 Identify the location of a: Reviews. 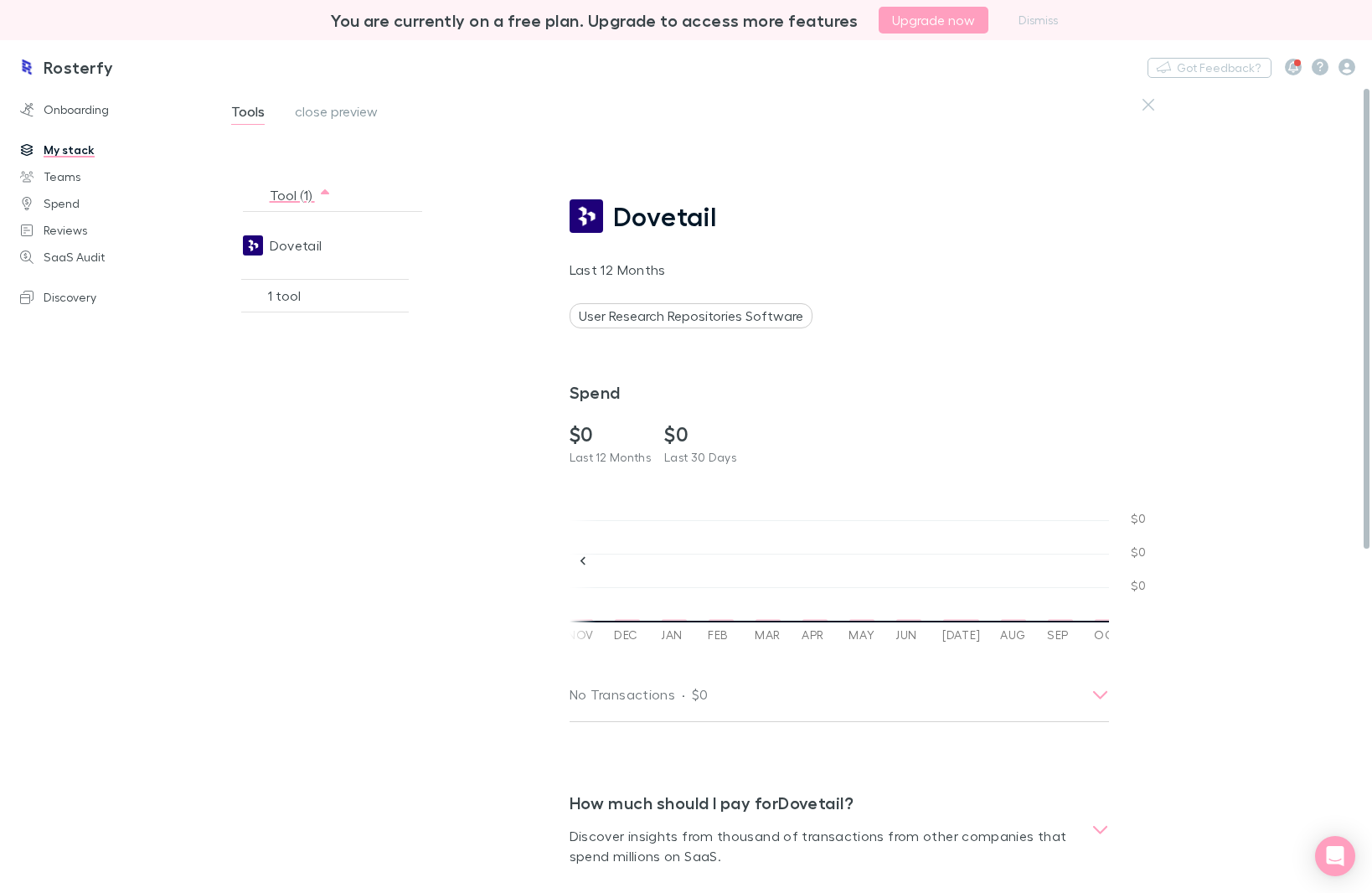
(113, 230).